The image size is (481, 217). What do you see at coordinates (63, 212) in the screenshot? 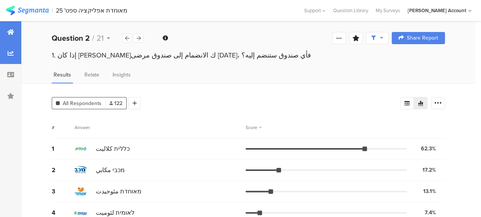
I see `div: 4` at bounding box center [63, 212].